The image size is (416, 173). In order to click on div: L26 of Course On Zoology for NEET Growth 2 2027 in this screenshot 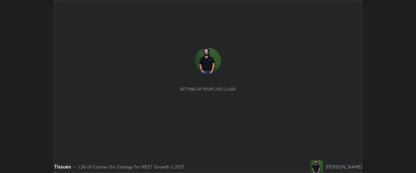, I will do `click(131, 167)`.